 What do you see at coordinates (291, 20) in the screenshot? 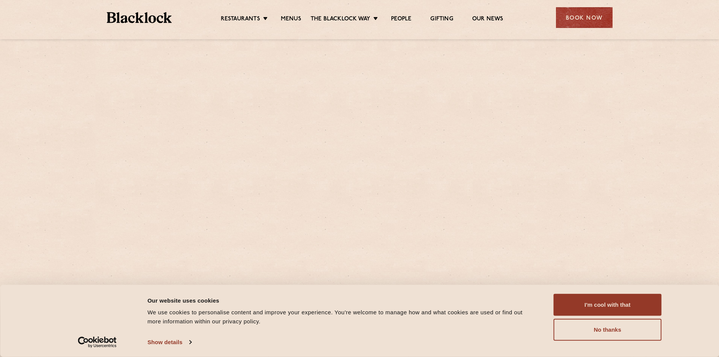
I see `a: Menus` at bounding box center [291, 20].